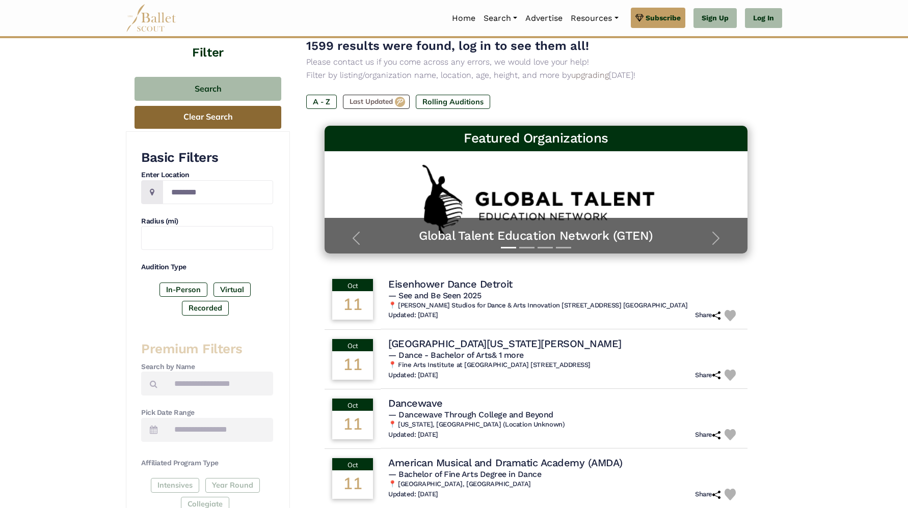 This screenshot has width=908, height=508. I want to click on a: Resources, so click(594, 18).